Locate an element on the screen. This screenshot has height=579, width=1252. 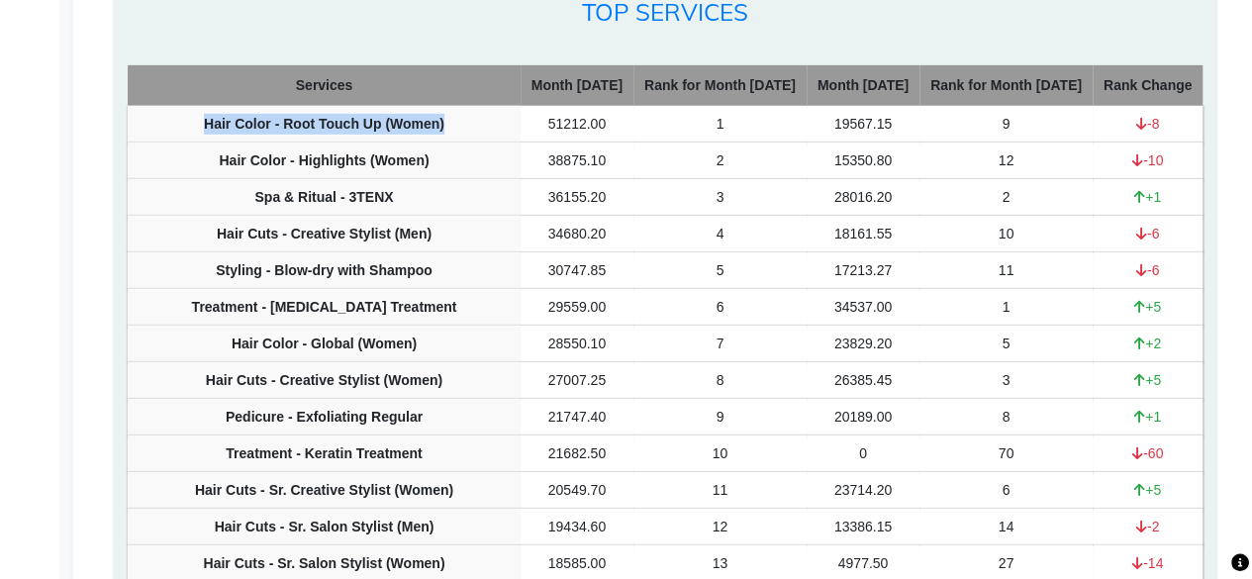
td: 14 is located at coordinates (1005, 526).